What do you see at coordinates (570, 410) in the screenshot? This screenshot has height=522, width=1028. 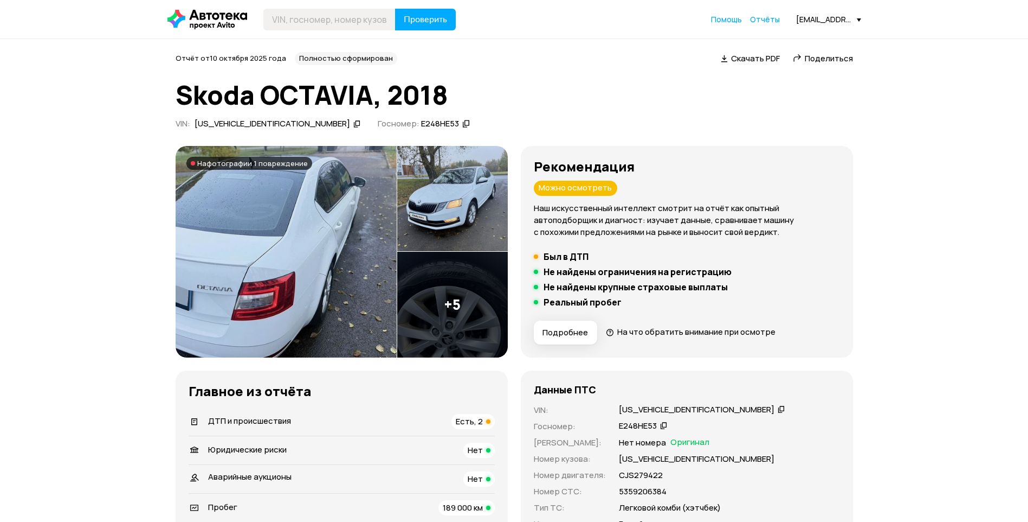 I see `p: VIN :` at bounding box center [570, 410].